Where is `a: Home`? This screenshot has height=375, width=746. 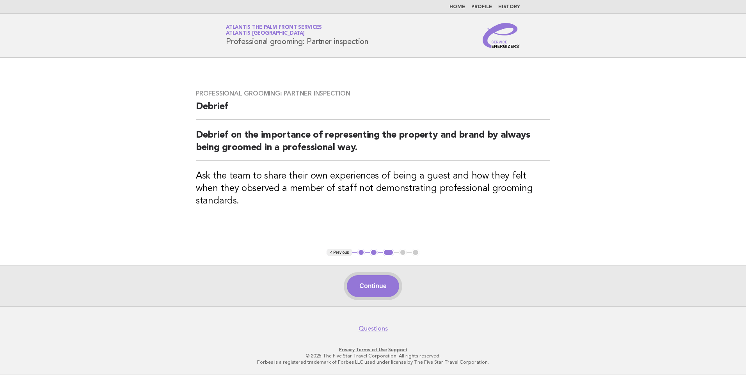
a: Home is located at coordinates (457, 7).